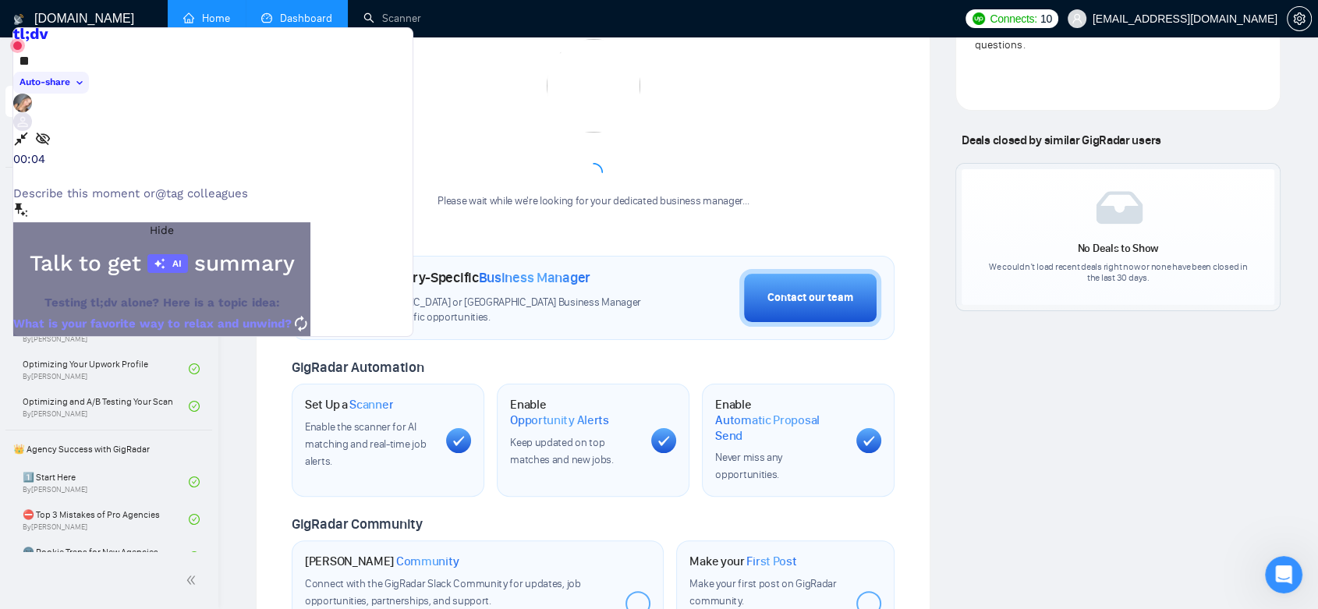 This screenshot has width=1318, height=609. I want to click on h1: Set up your Country-Specific, so click(448, 278).